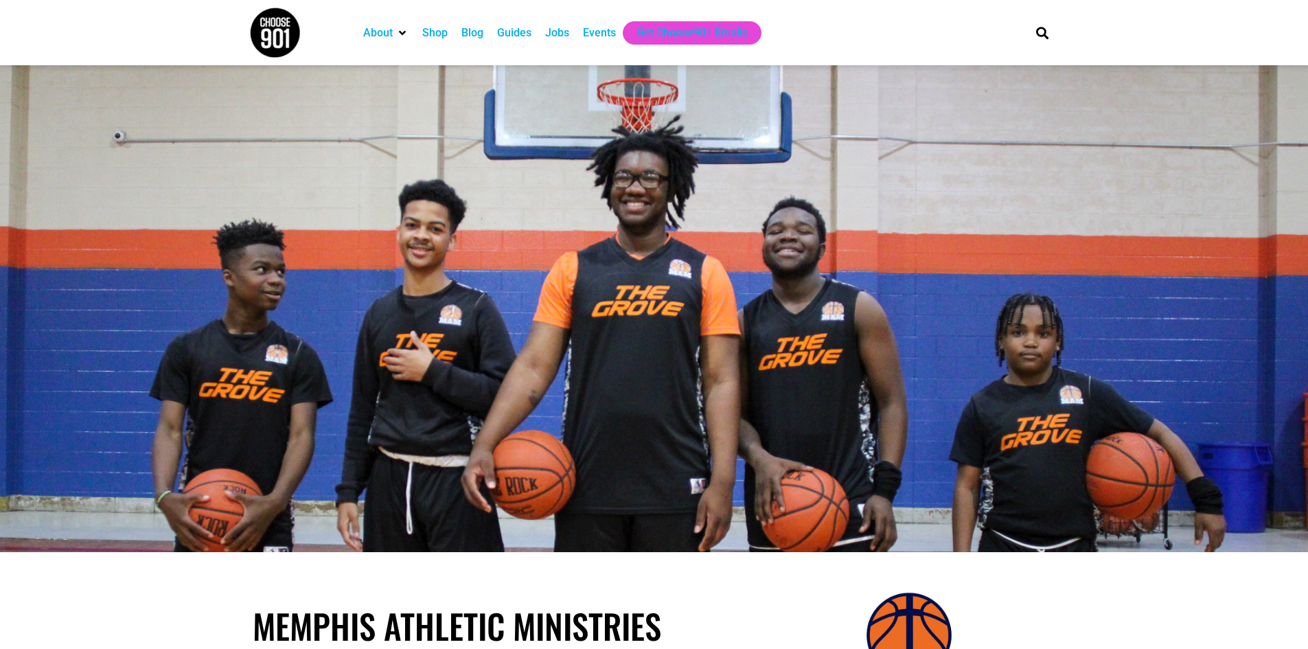 This screenshot has height=649, width=1308. What do you see at coordinates (435, 33) in the screenshot?
I see `div: Shop` at bounding box center [435, 33].